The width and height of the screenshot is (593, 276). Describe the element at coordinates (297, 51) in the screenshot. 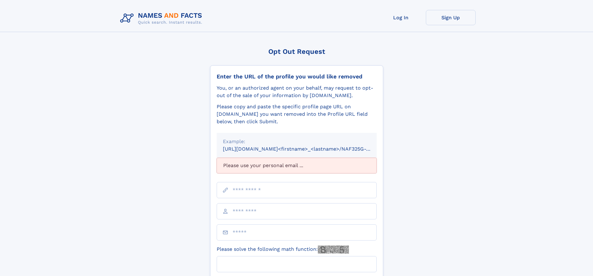

I see `div: Opt Out Request` at that location.